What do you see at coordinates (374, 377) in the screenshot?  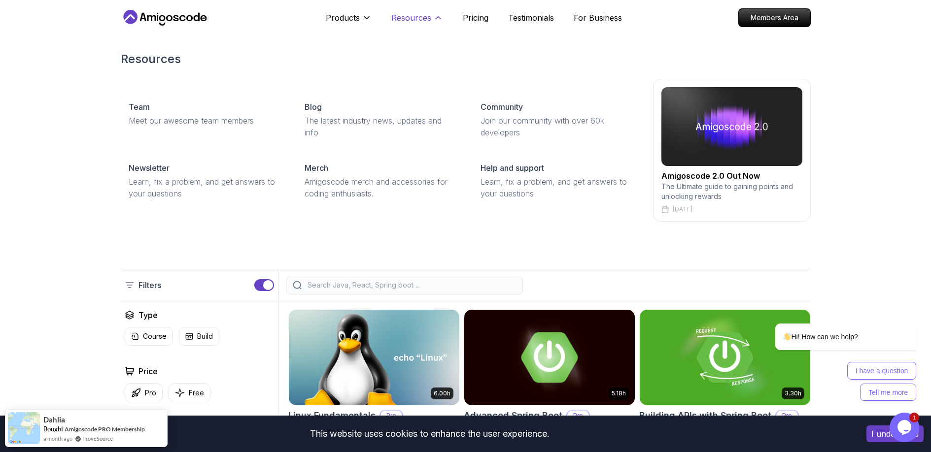 I see `a: Linux Fundamentals card6.00hLinux FundamentalsProLearn the fundamentals of Linux and how to use t...` at bounding box center [374, 377].